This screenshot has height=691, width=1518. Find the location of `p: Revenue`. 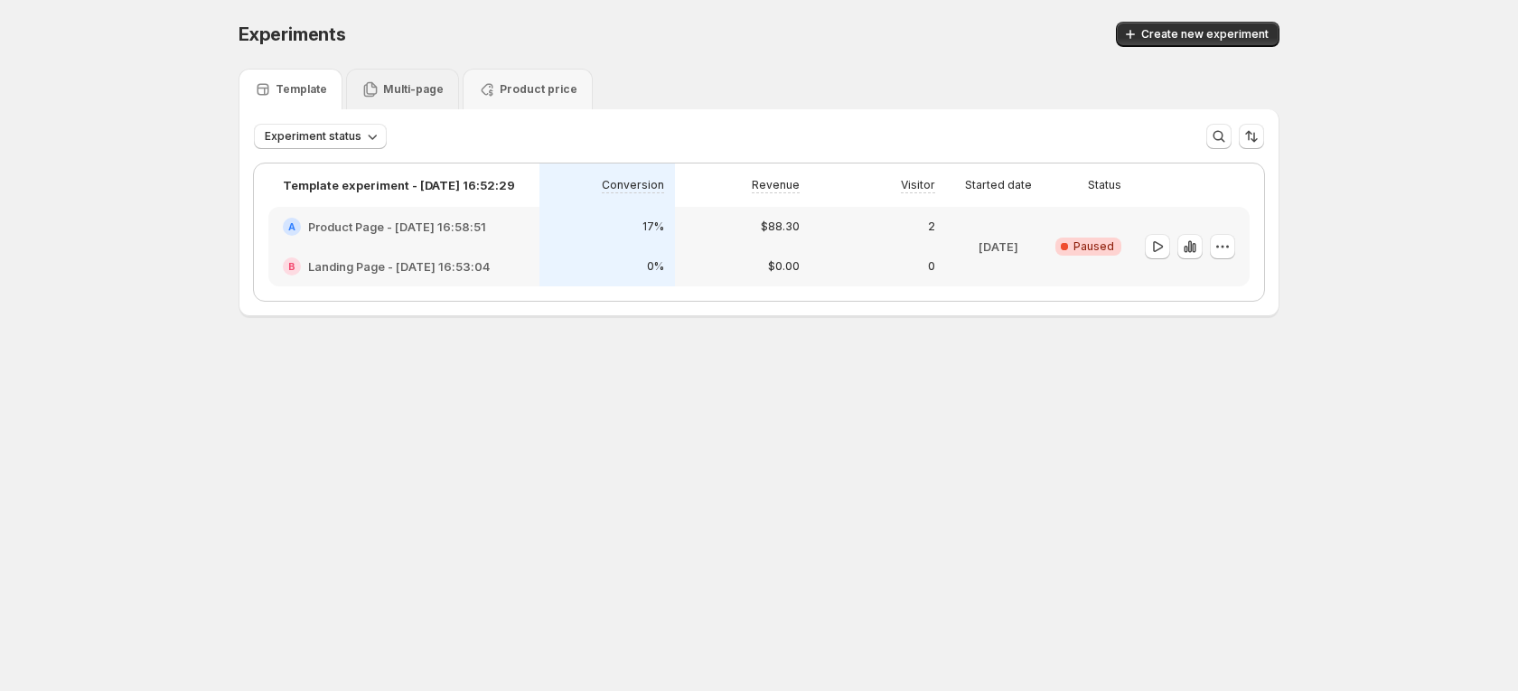

p: Revenue is located at coordinates (775, 185).